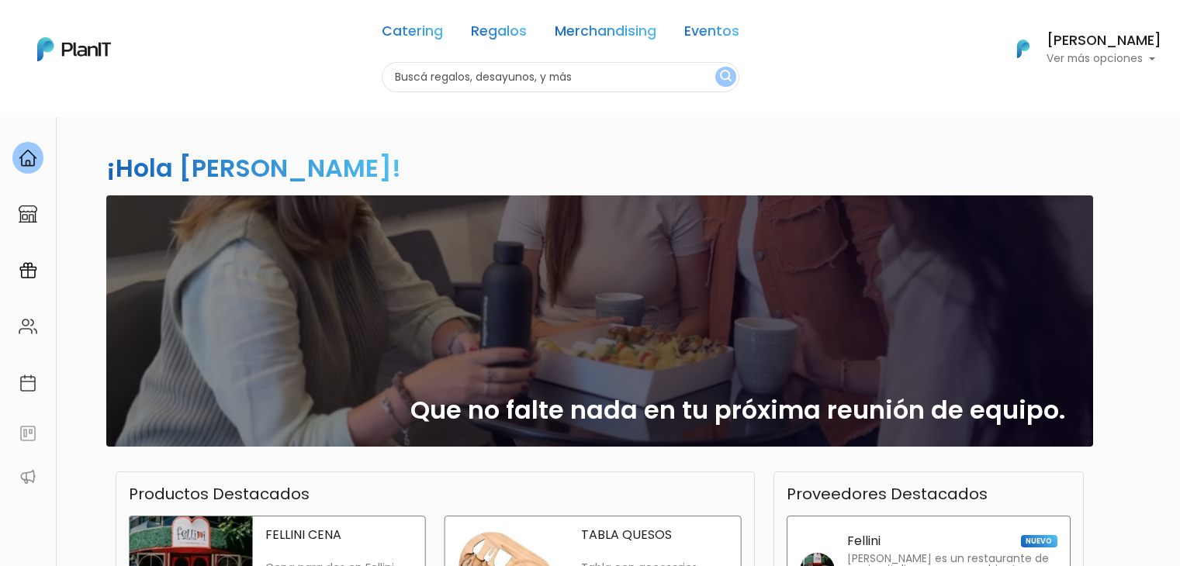 The image size is (1180, 566). Describe the element at coordinates (560, 77) in the screenshot. I see `input: Buscá regalos, desayunos, y más` at that location.